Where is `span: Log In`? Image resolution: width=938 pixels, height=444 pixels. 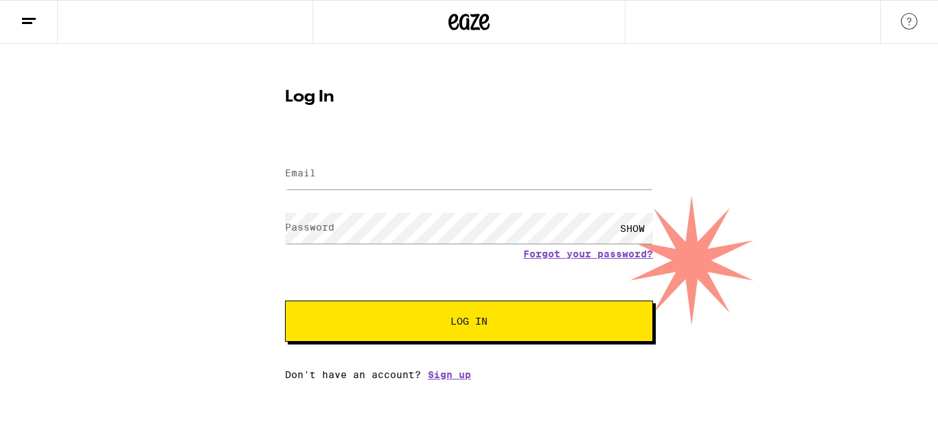
span: Log In is located at coordinates (469, 321).